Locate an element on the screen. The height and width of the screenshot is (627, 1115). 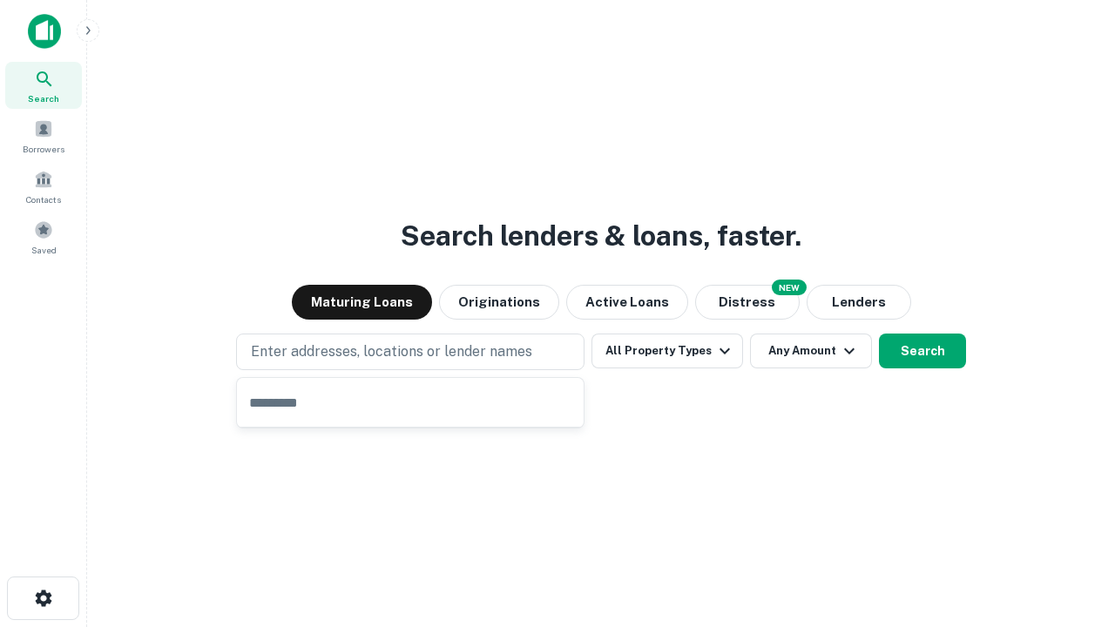
button: Lenders is located at coordinates (859, 302).